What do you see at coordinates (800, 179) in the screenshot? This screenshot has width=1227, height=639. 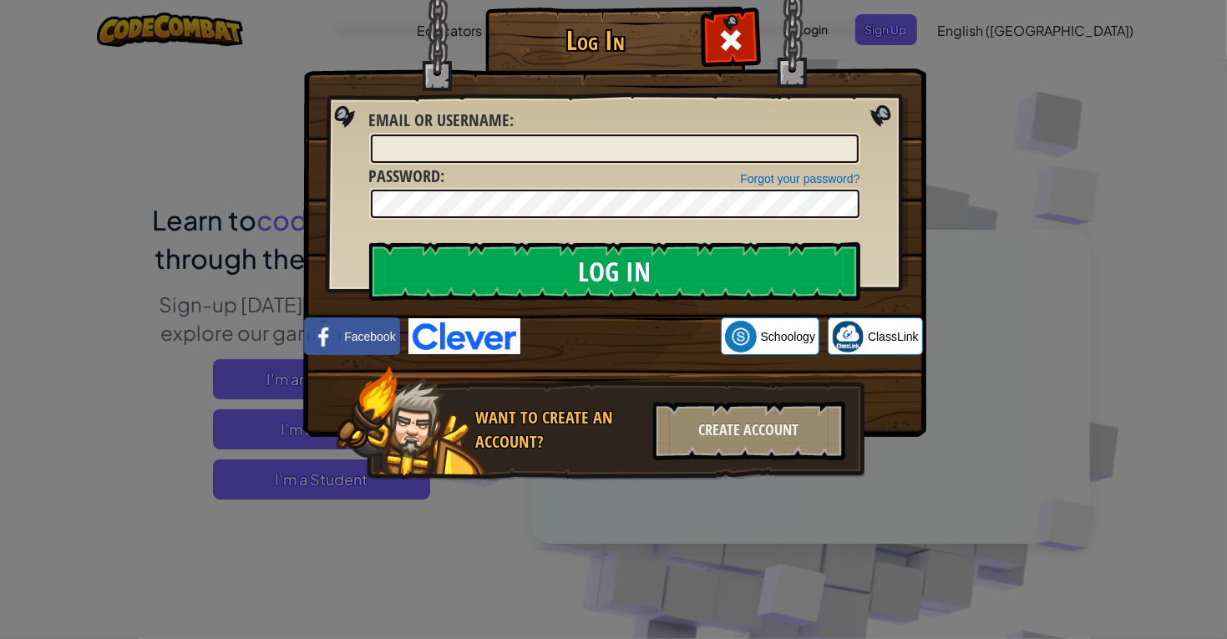 I see `a: Forgot your password?` at bounding box center [800, 179].